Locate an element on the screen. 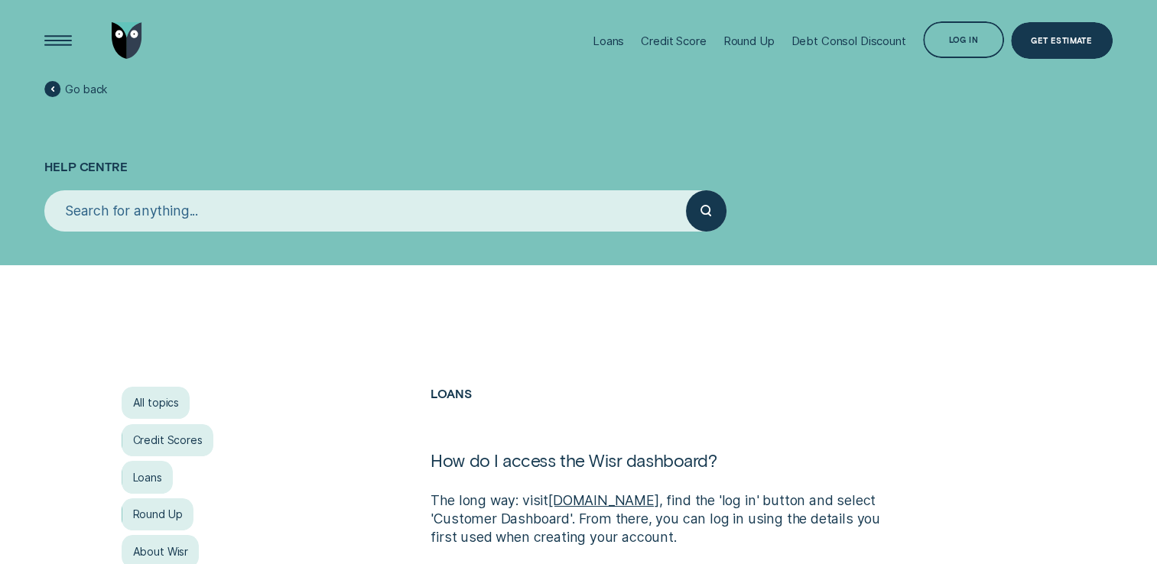 Image resolution: width=1157 pixels, height=564 pixels. div: Debt Consol Discount is located at coordinates (848, 41).